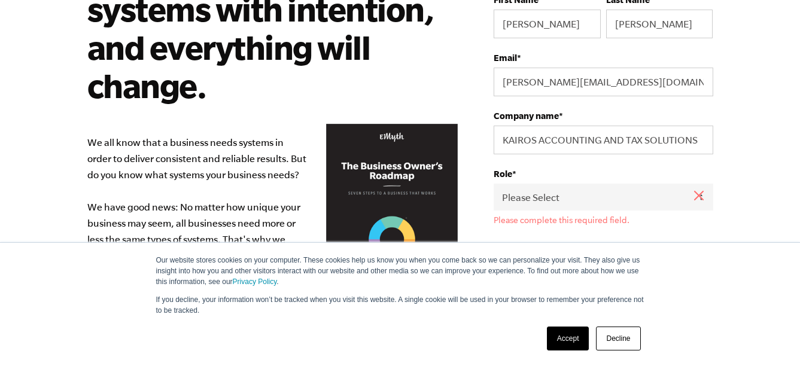 The width and height of the screenshot is (800, 366). Describe the element at coordinates (503, 174) in the screenshot. I see `span: Role` at that location.